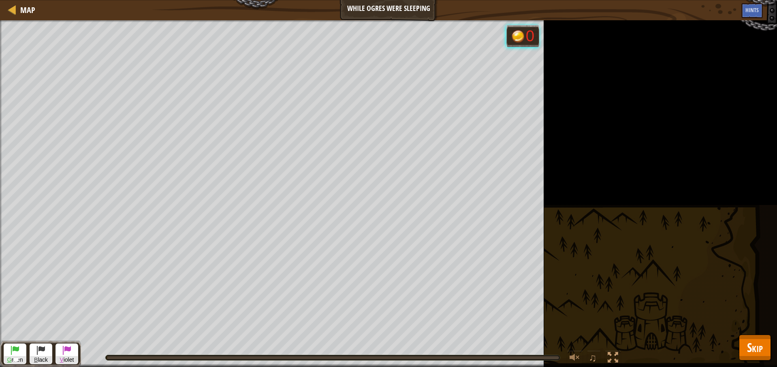  What do you see at coordinates (755, 348) in the screenshot?
I see `button: Skip` at bounding box center [755, 348].